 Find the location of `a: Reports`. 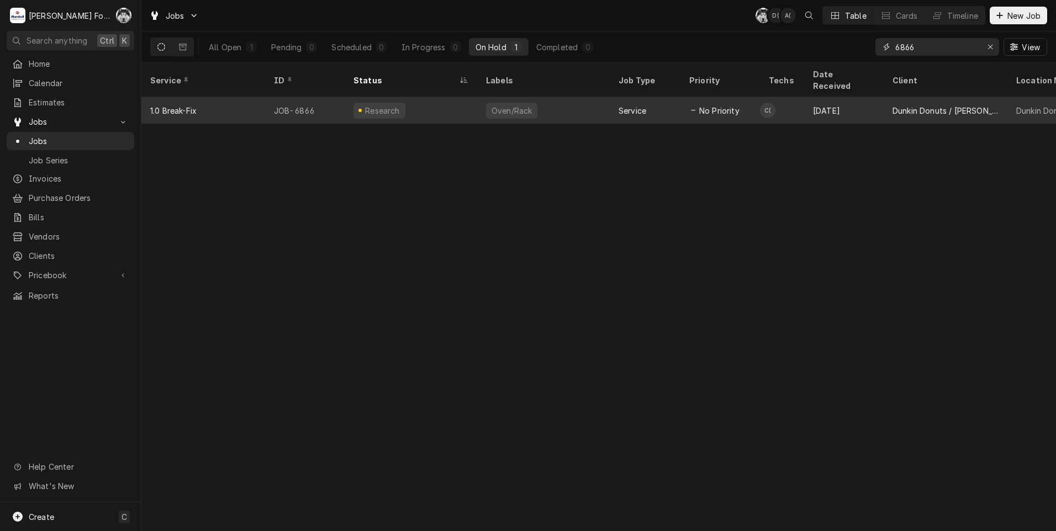

a: Reports is located at coordinates (70, 295).